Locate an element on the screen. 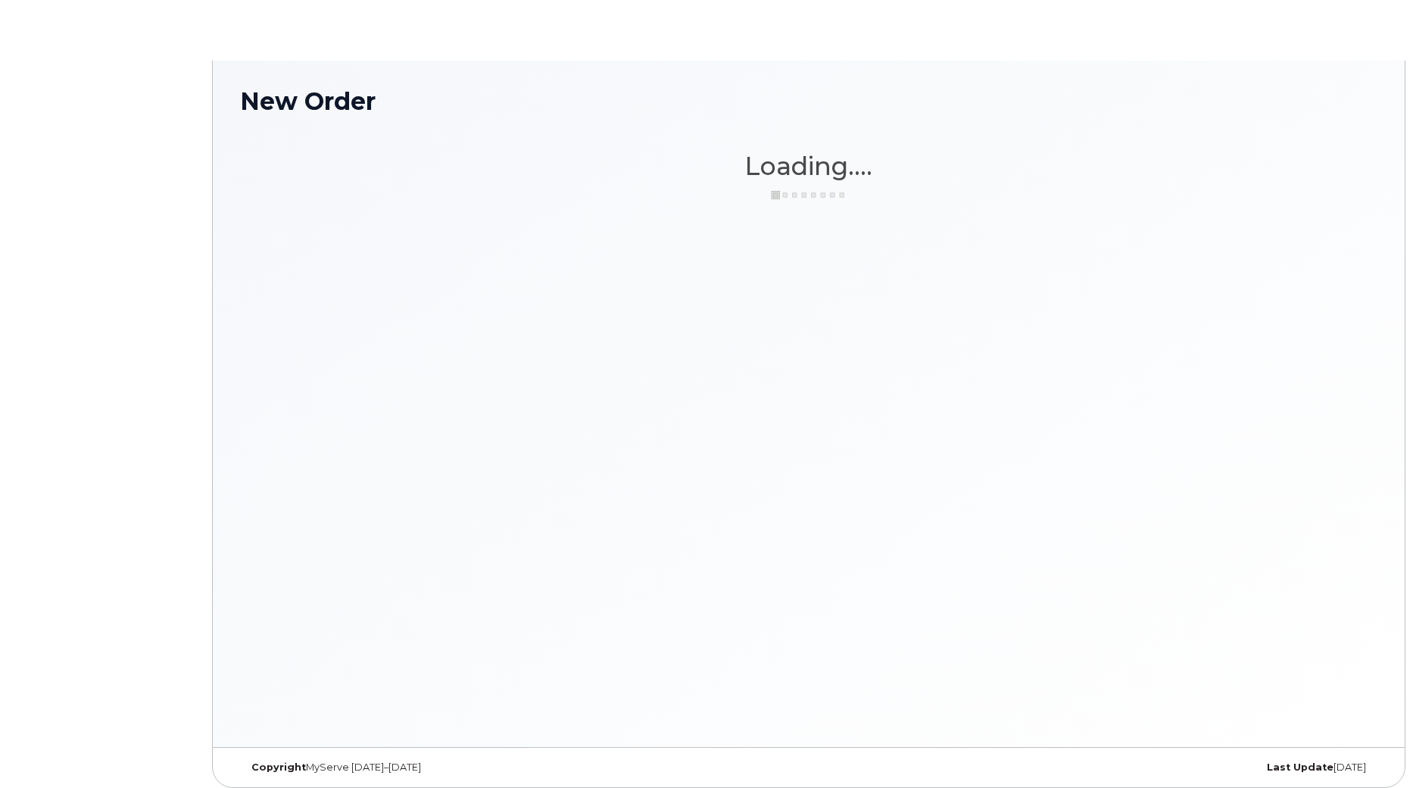  img: ajax-loader-3a6953c30dc77f0bf724df975f13086db4f4c1262e45940f03d1251963f1bf2e.gif is located at coordinates (809, 195).